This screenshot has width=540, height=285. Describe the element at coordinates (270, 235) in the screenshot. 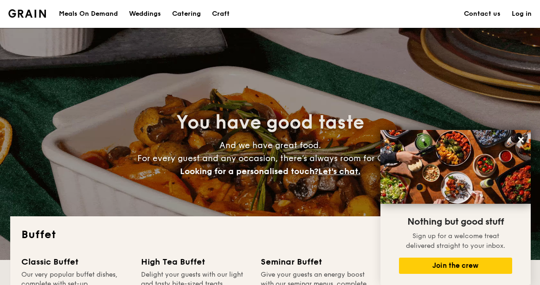

I see `h2: Buffet` at that location.